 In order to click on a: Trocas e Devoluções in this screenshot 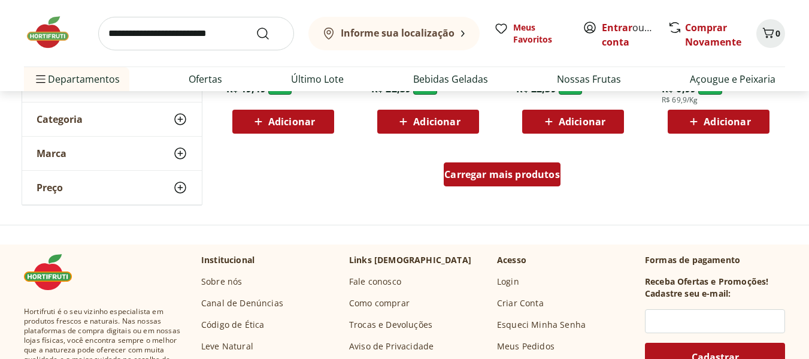, I will do `click(390, 324)`.